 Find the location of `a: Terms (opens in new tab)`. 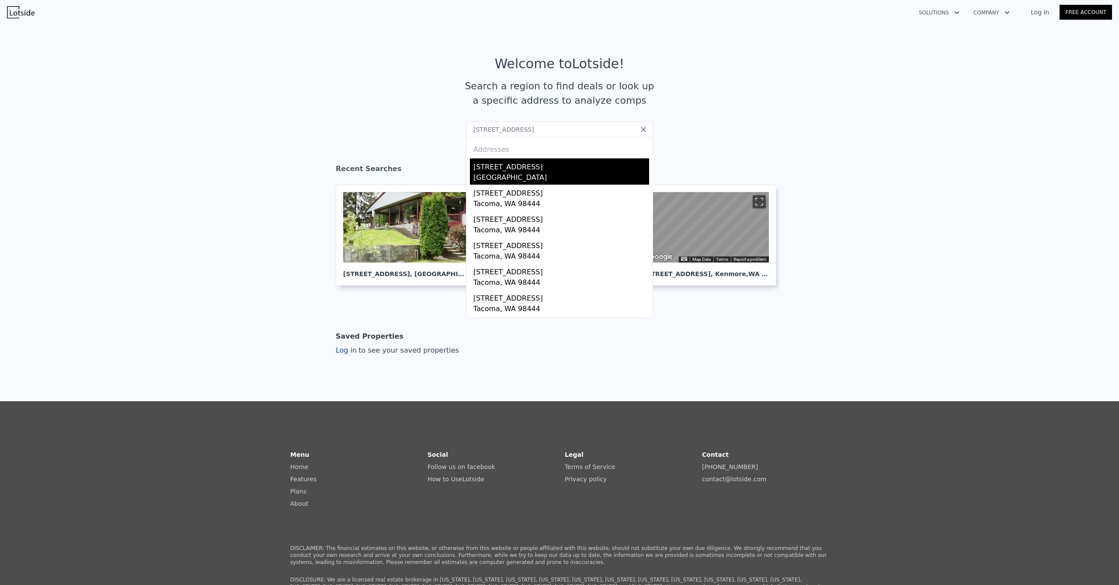

a: Terms (opens in new tab) is located at coordinates (722, 259).